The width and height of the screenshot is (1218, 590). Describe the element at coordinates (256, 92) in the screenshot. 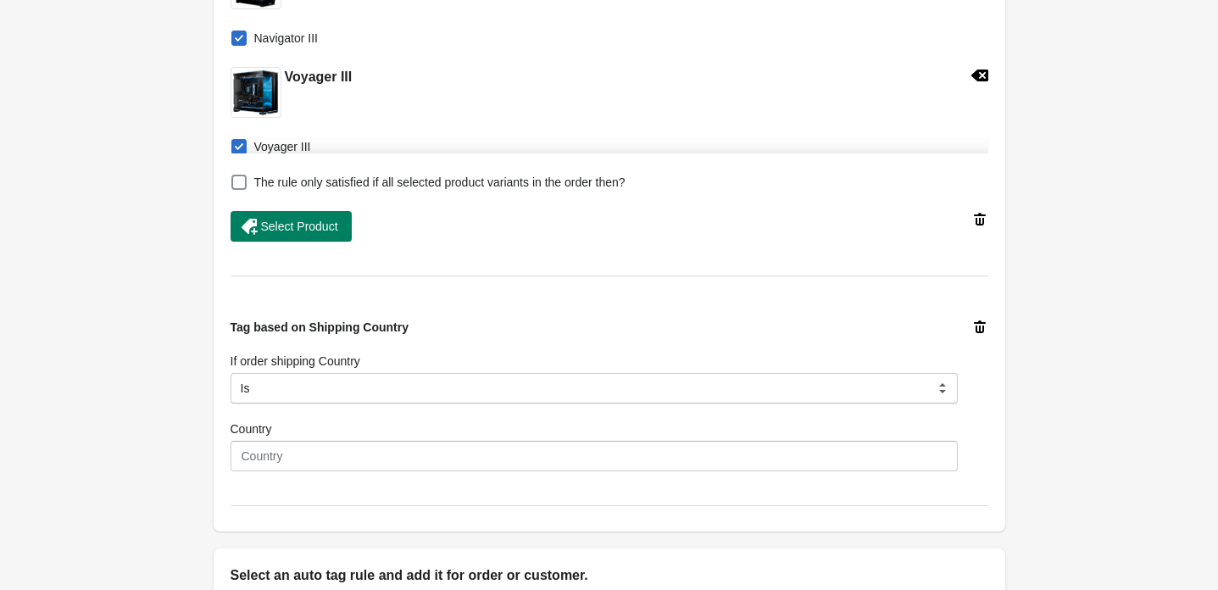

I see `img: Voyager_Cutout_NoGeforce.png` at that location.